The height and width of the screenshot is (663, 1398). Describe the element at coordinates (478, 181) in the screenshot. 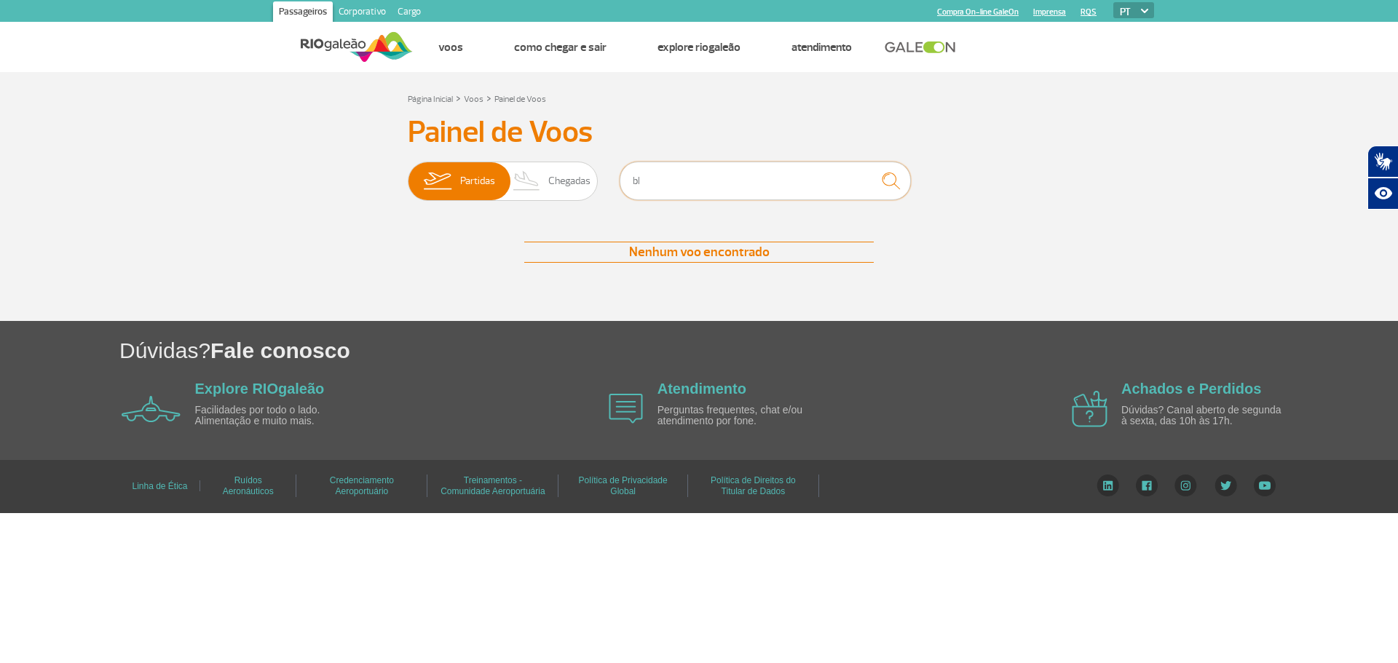

I see `span: Partidas` at that location.